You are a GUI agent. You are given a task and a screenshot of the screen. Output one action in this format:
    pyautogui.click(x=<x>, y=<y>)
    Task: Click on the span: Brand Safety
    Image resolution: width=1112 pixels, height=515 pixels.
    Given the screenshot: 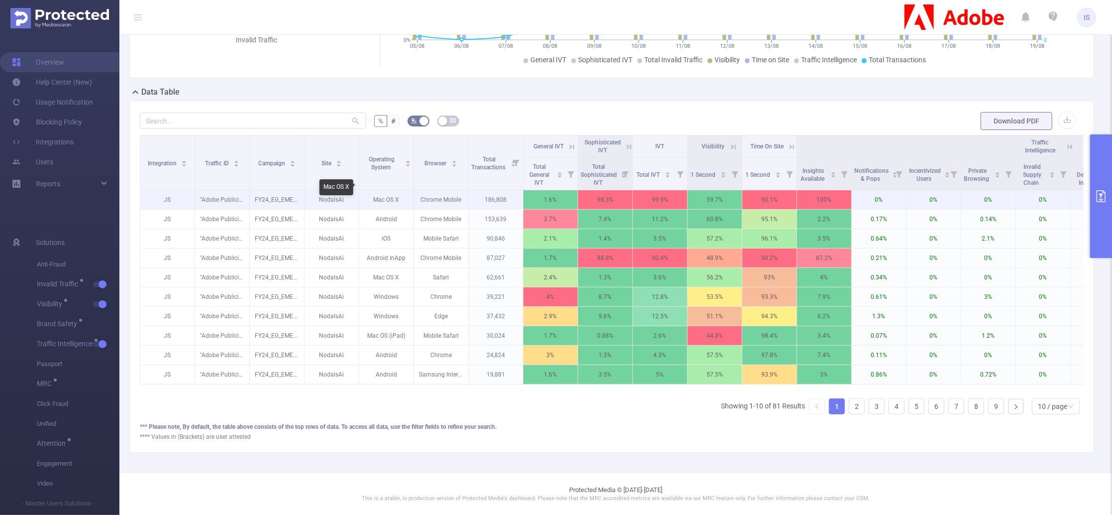 What is the action you would take?
    pyautogui.click(x=59, y=324)
    